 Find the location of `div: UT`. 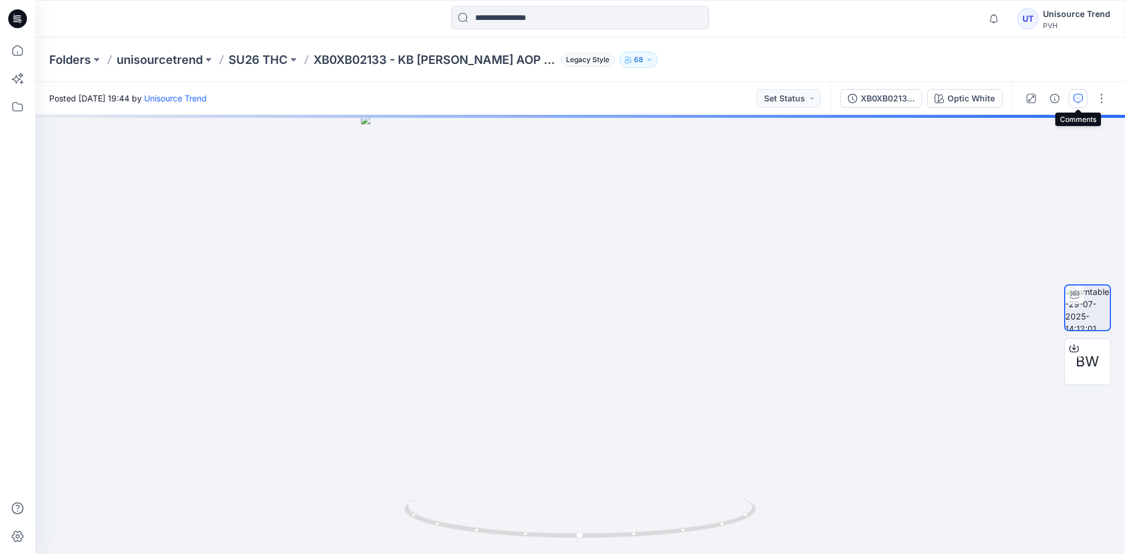

div: UT is located at coordinates (1028, 19).